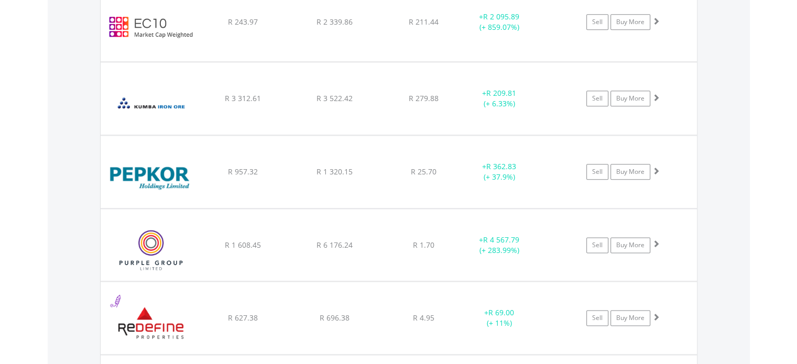 The image size is (797, 364). What do you see at coordinates (151, 323) in the screenshot?
I see `img: EQU.ZA.RDF.png` at bounding box center [151, 323].